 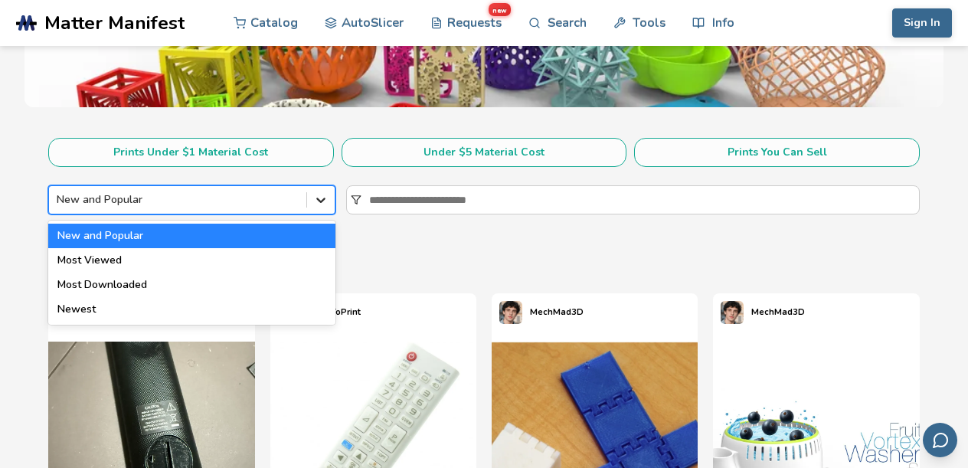 I want to click on input: New and PopularNew and PopularMost ViewedMost DownloadedNewest, so click(x=58, y=200).